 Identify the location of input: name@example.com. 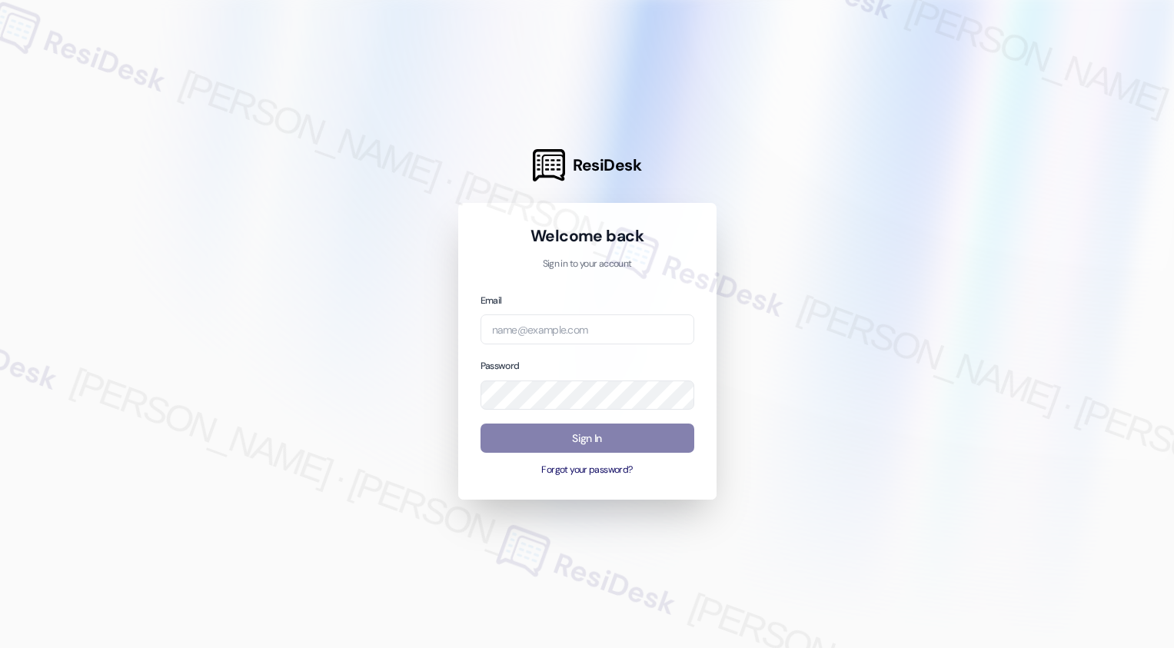
(588, 329).